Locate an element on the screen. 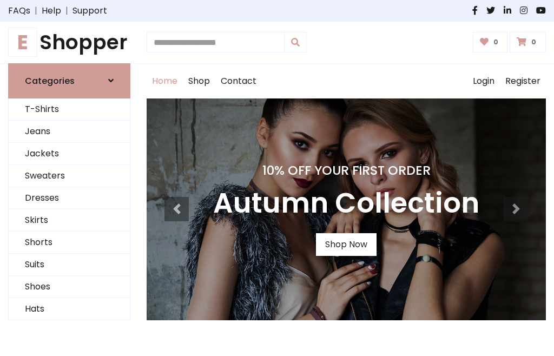 This screenshot has width=554, height=356. h3: Autumn Collection is located at coordinates (346, 203).